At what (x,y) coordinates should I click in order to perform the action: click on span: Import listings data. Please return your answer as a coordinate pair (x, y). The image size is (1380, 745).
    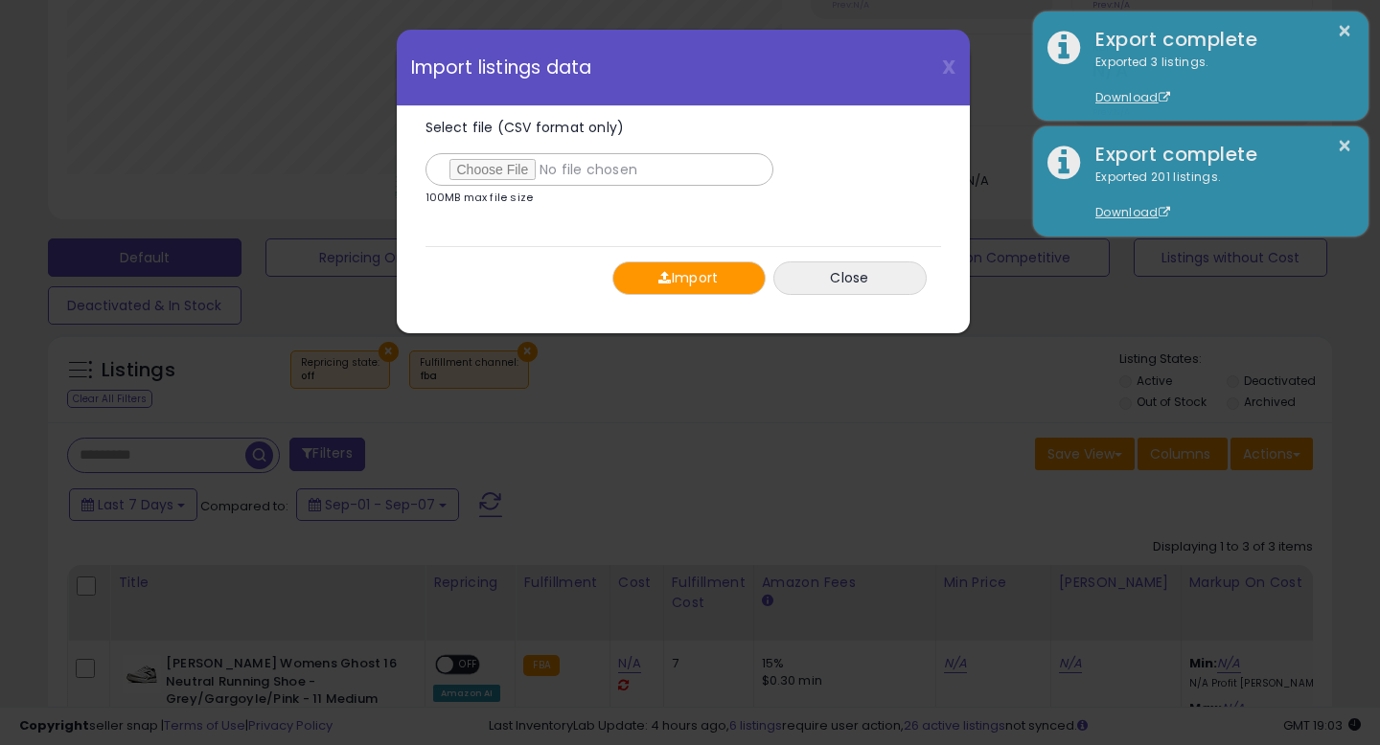
    Looking at the image, I should click on (501, 67).